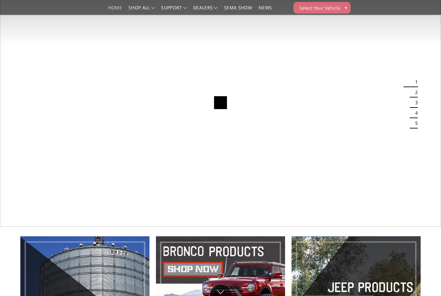  Describe the element at coordinates (415, 82) in the screenshot. I see `button: 1 of 5` at that location.